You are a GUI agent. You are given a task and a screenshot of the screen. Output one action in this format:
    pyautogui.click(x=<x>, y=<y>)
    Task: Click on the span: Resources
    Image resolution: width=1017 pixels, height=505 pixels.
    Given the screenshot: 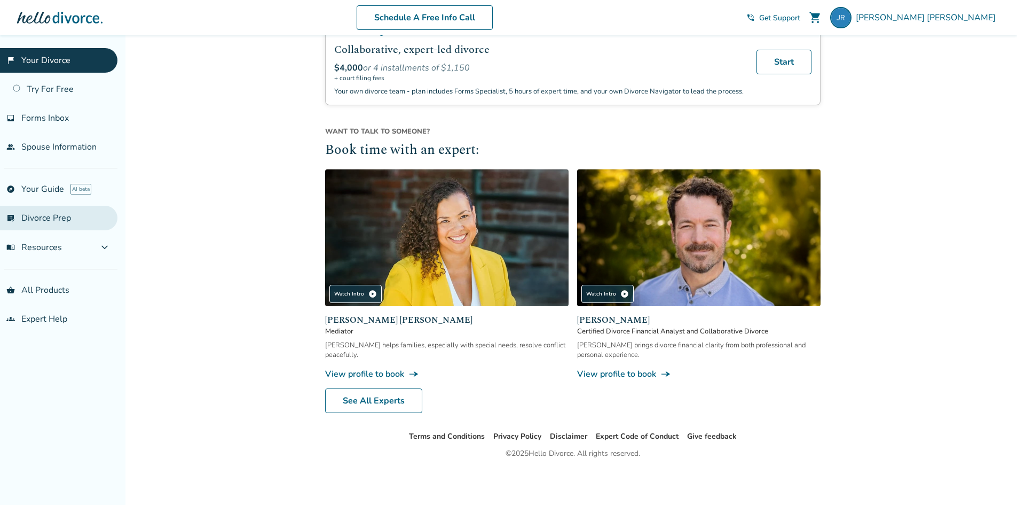 What is the action you would take?
    pyautogui.click(x=34, y=247)
    